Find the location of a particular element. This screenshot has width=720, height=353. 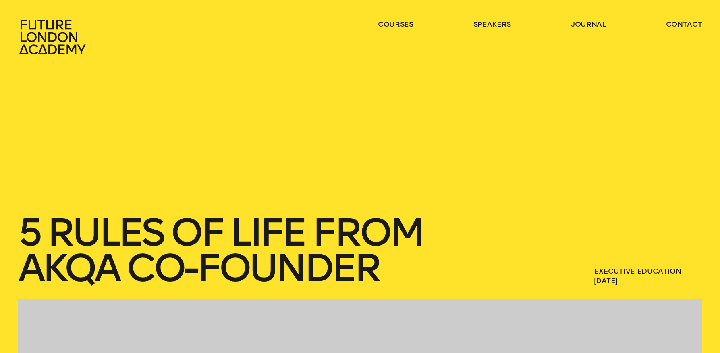

a: speakers is located at coordinates (492, 24).